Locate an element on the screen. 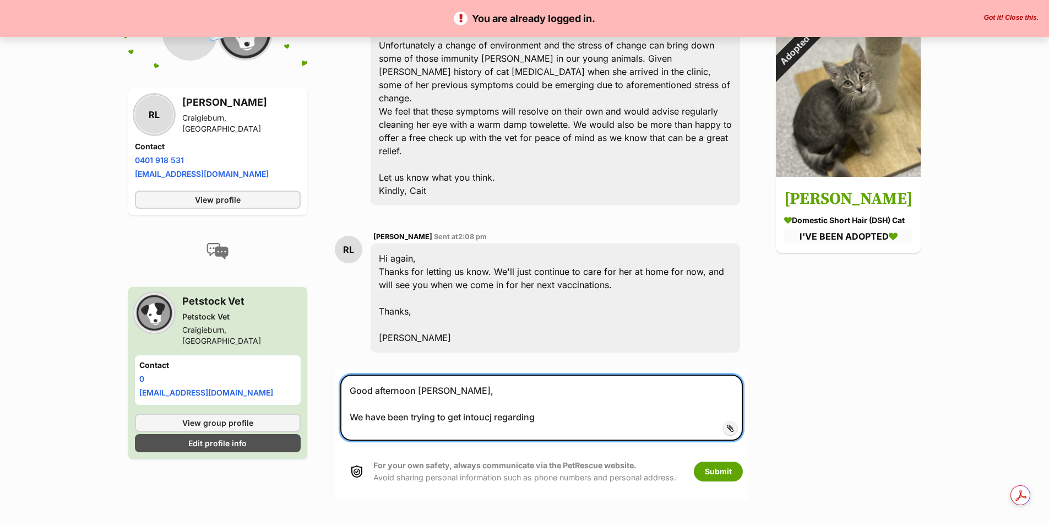  button: Submit is located at coordinates (718, 471).